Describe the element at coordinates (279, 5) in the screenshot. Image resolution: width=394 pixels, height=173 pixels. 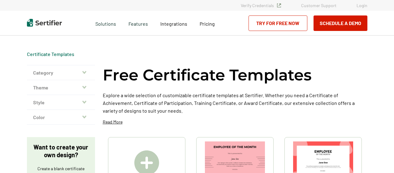
I see `img: Verified` at that location.